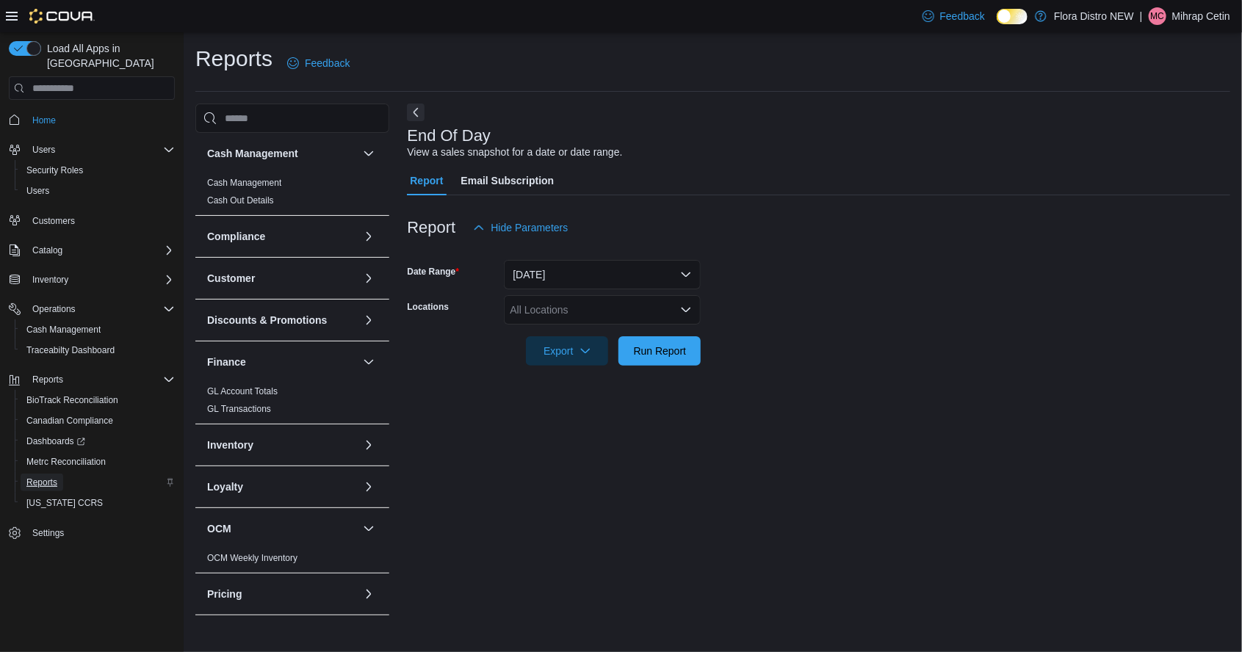 Image resolution: width=1242 pixels, height=652 pixels. Describe the element at coordinates (225, 487) in the screenshot. I see `h3: Loyalty` at that location.